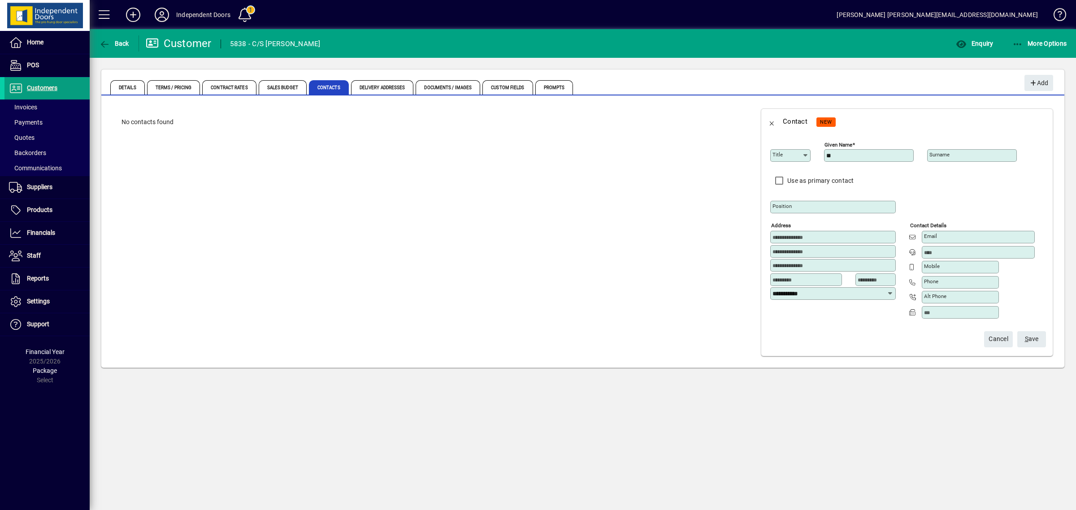 The image size is (1076, 510). What do you see at coordinates (838, 145) in the screenshot?
I see `mat-label: Given name` at bounding box center [838, 145].